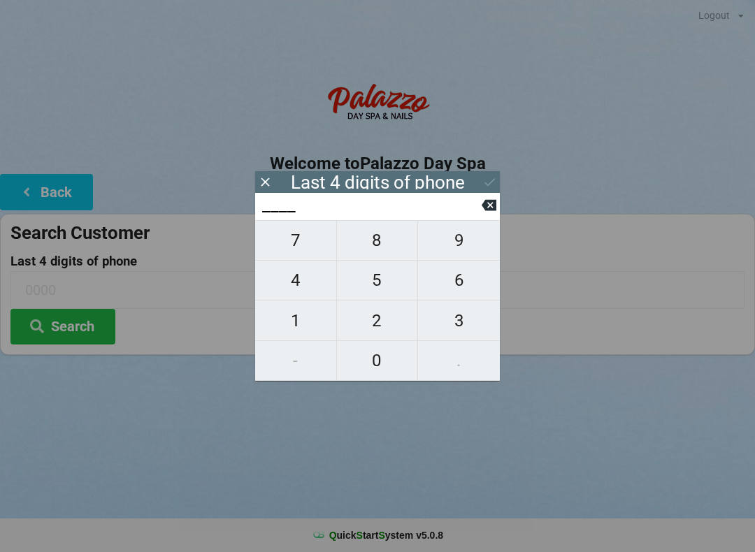 The width and height of the screenshot is (755, 552). Describe the element at coordinates (458, 320) in the screenshot. I see `button: 3` at that location.